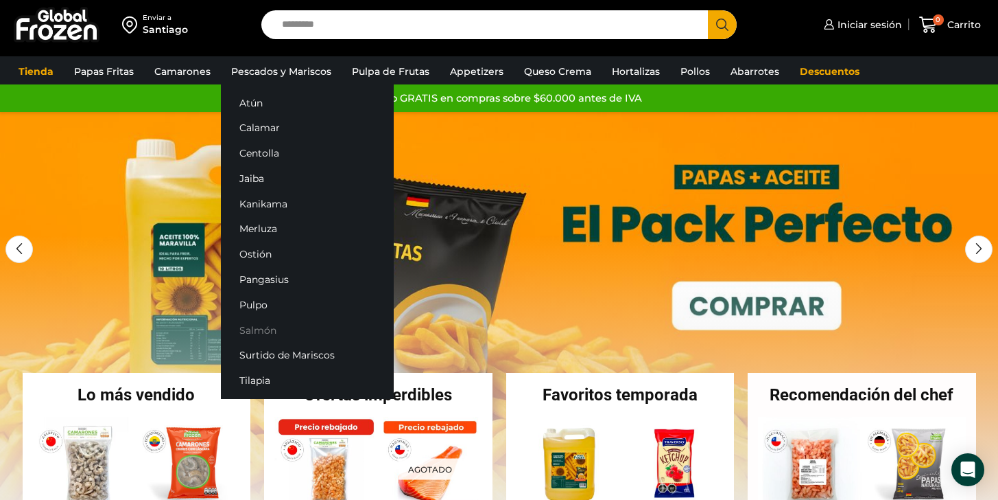 Image resolution: width=998 pixels, height=500 pixels. Describe the element at coordinates (390, 71) in the screenshot. I see `a: Pulpa de Frutas` at that location.